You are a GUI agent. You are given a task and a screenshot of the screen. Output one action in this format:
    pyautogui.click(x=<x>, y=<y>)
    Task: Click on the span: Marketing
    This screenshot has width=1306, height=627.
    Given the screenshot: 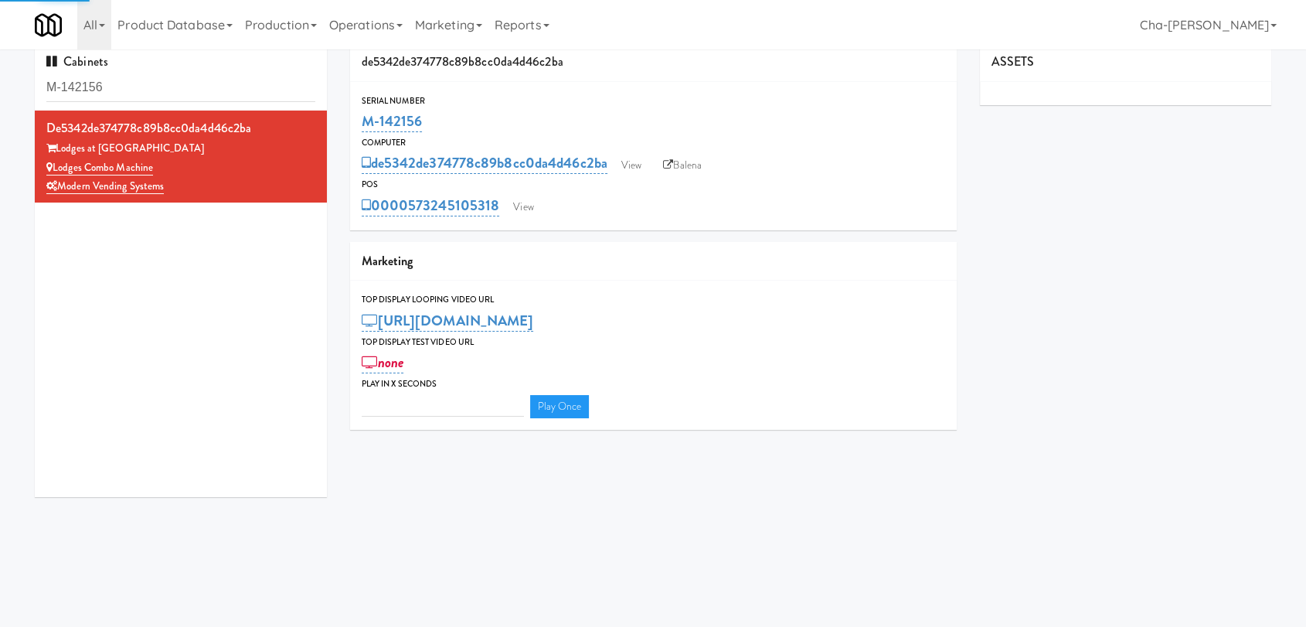 What is the action you would take?
    pyautogui.click(x=387, y=260)
    